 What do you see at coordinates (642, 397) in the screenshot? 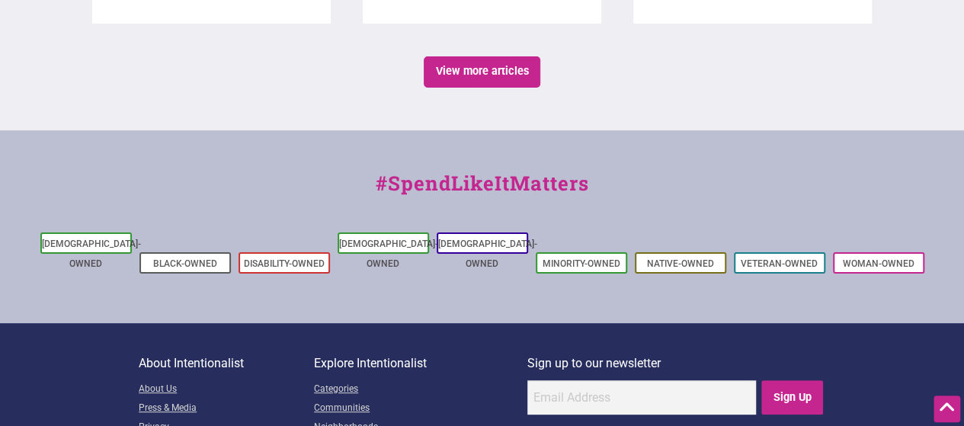
I see `input: Email Address` at bounding box center [642, 397].